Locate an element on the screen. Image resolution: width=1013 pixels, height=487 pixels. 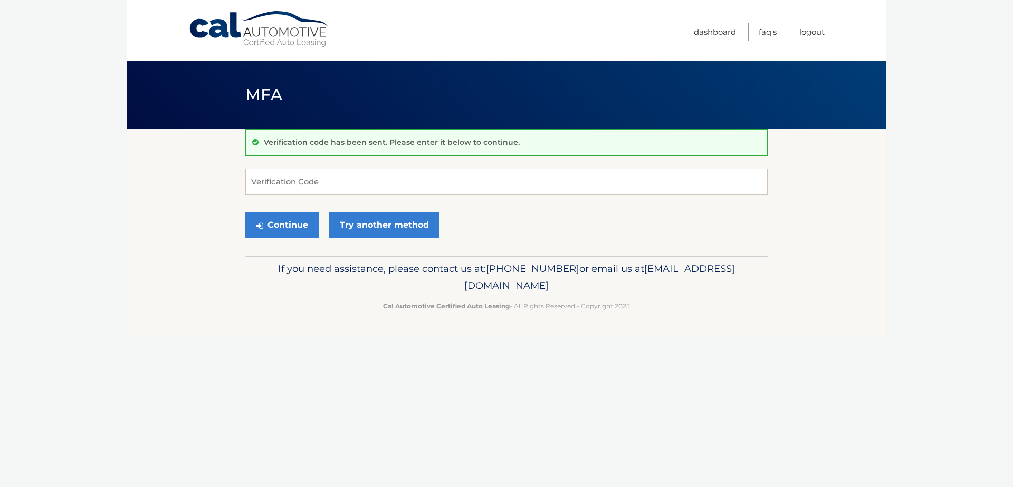
p: Verification code has been sent. Please enter it below to continue. is located at coordinates (391, 142).